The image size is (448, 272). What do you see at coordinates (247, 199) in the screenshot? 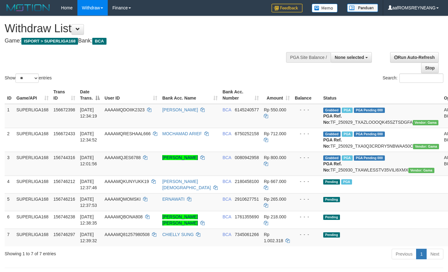
I see `span: Copy 2910627751 to clipboard` at bounding box center [247, 199].